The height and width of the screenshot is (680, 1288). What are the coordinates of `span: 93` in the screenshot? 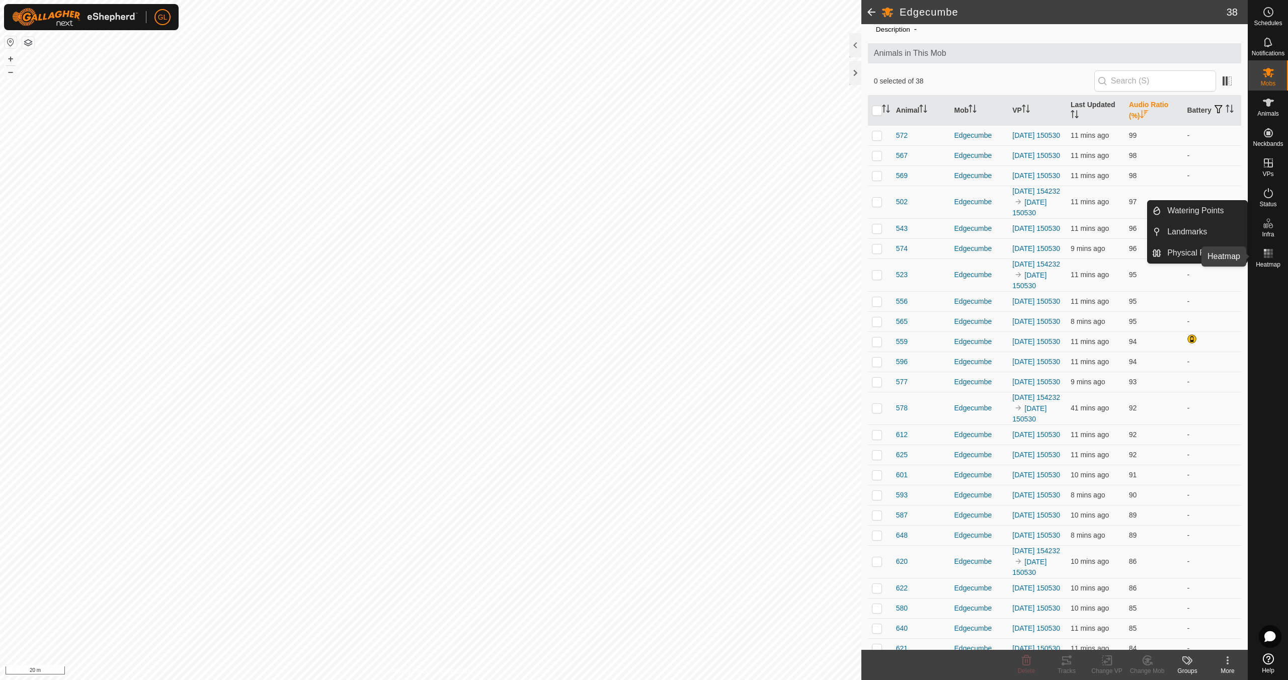 It's located at (1133, 382).